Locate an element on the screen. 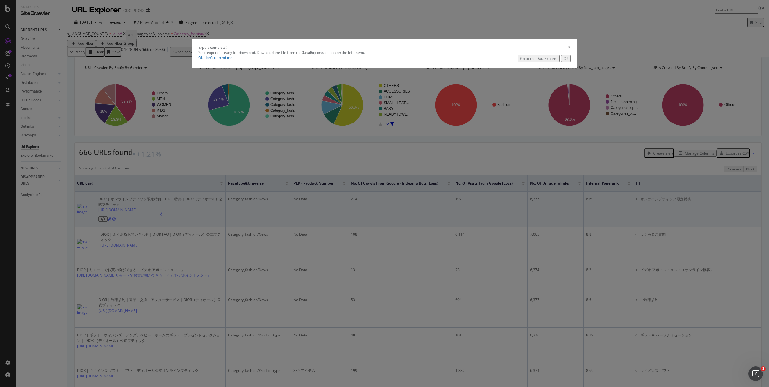 The image size is (769, 387). div: Go to the DataExports is located at coordinates (539, 58).